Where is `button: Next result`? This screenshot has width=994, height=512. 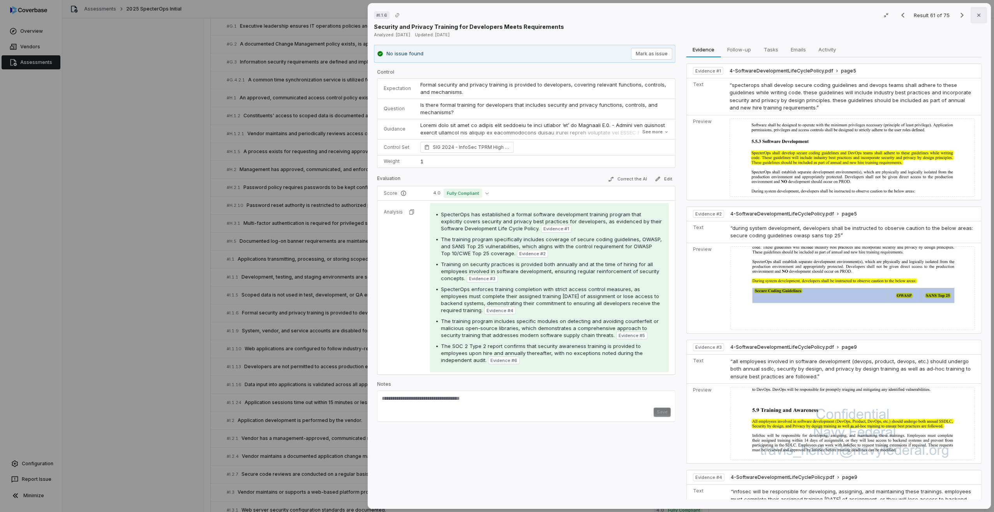 button: Next result is located at coordinates (962, 15).